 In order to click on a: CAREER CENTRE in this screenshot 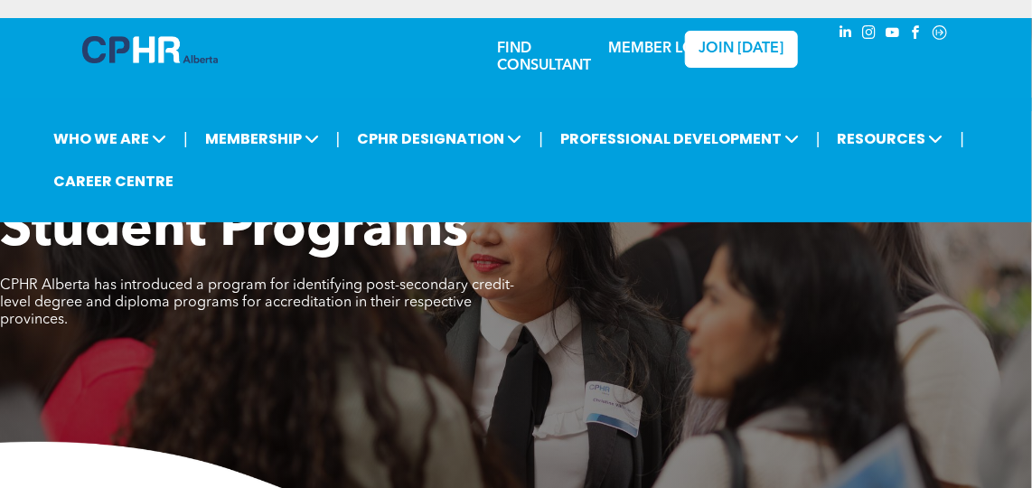, I will do `click(113, 181)`.